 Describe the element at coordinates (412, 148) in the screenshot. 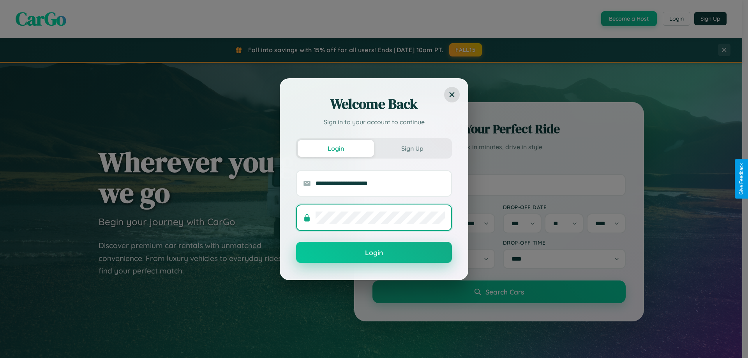

I see `button: Sign Up` at that location.